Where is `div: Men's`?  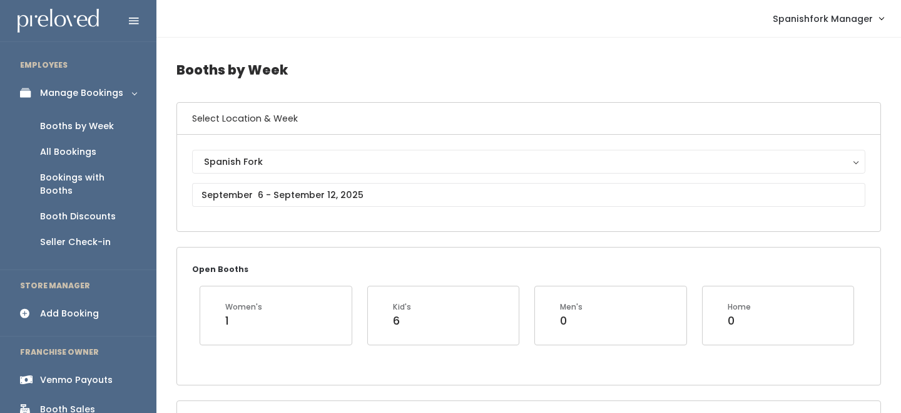
div: Men's is located at coordinates (571, 307).